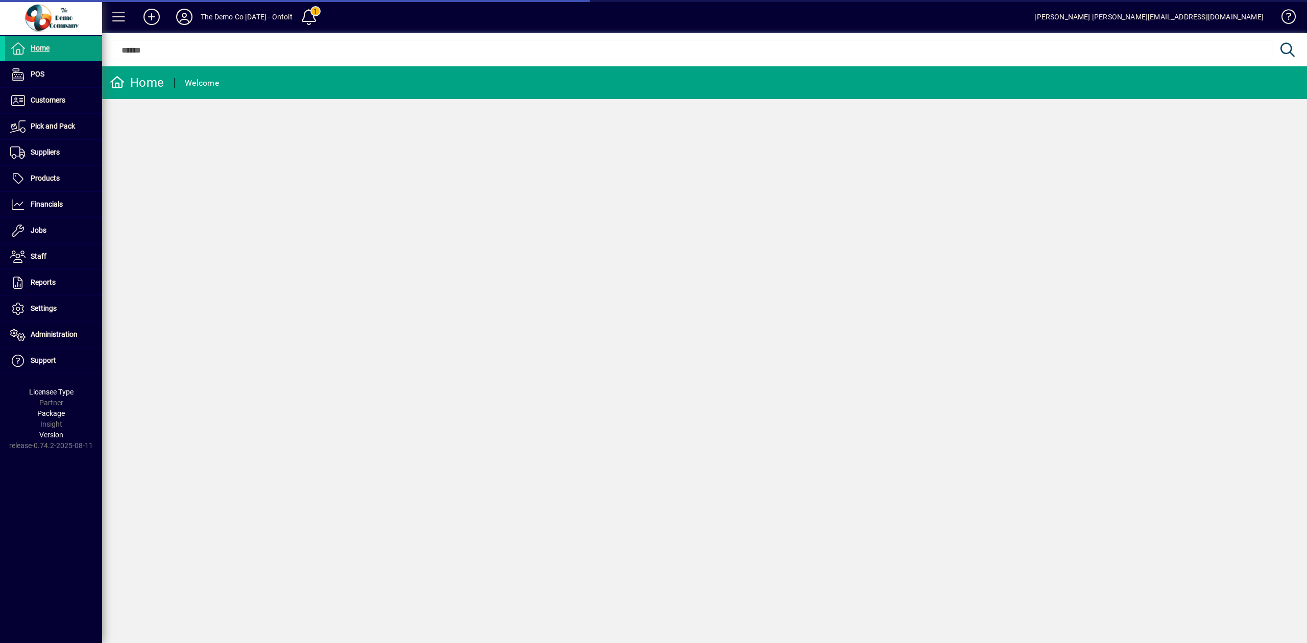 The height and width of the screenshot is (643, 1307). What do you see at coordinates (51, 392) in the screenshot?
I see `span: Licensee Type` at bounding box center [51, 392].